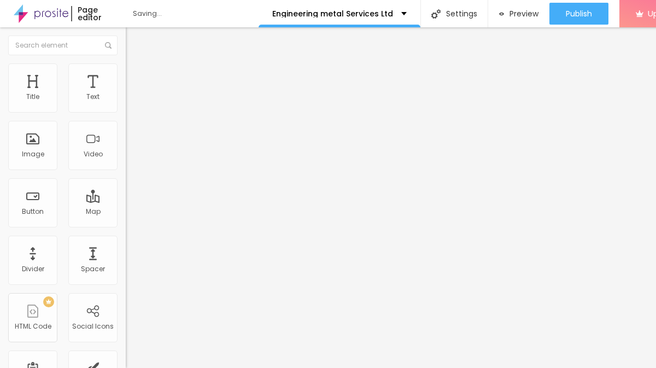  Describe the element at coordinates (33, 212) in the screenshot. I see `div: Button` at that location.